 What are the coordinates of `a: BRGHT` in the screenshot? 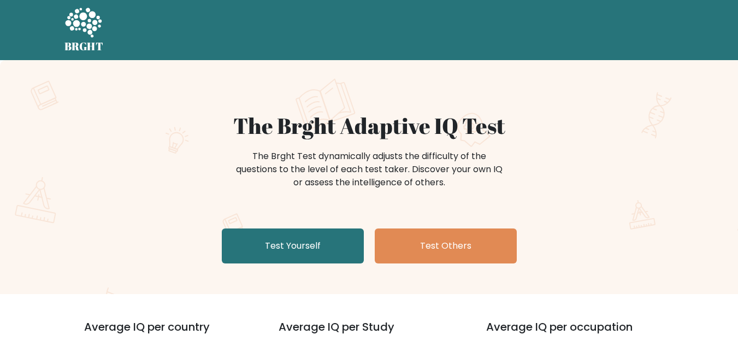 It's located at (84, 30).